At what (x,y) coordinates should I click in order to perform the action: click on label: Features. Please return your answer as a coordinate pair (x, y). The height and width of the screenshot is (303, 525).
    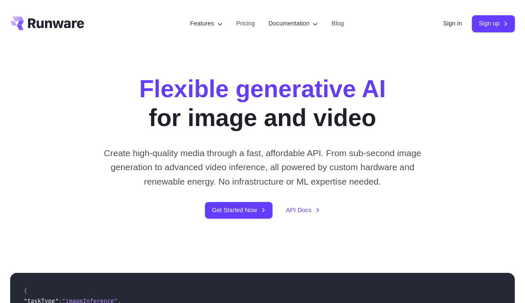
    Looking at the image, I should click on (206, 23).